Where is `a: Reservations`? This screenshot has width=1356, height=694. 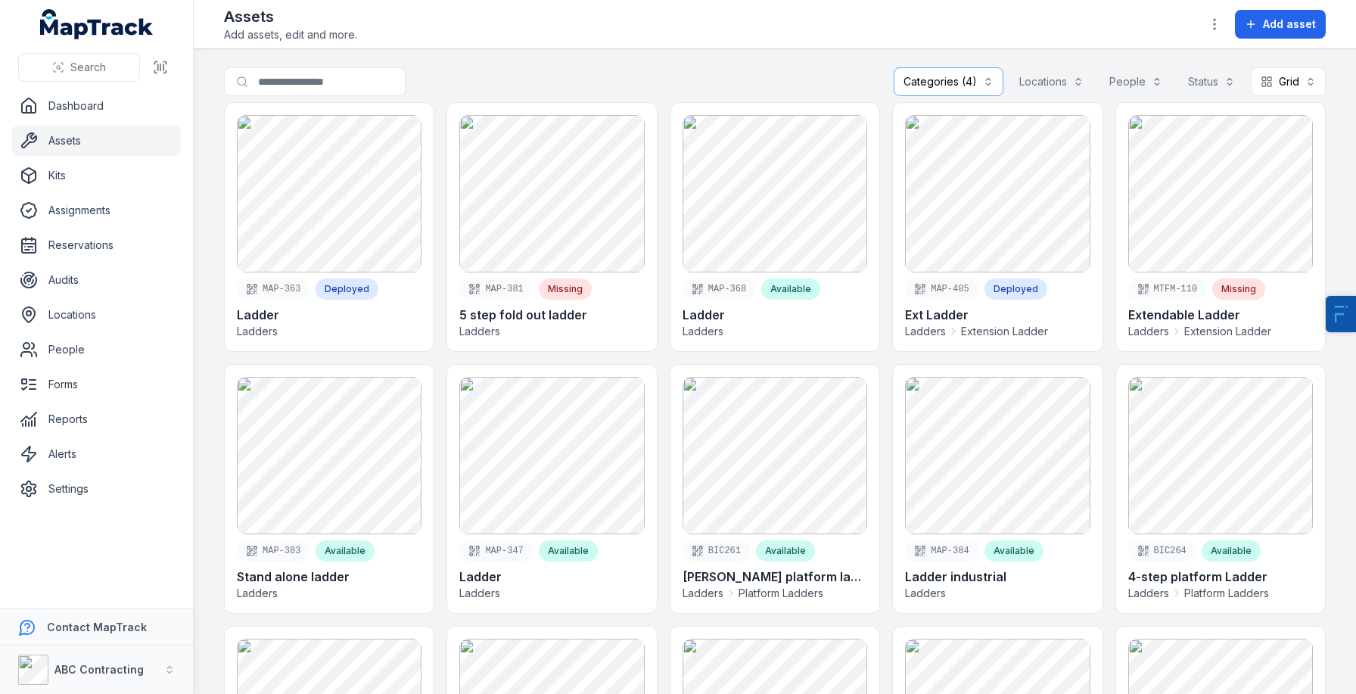
a: Reservations is located at coordinates (96, 245).